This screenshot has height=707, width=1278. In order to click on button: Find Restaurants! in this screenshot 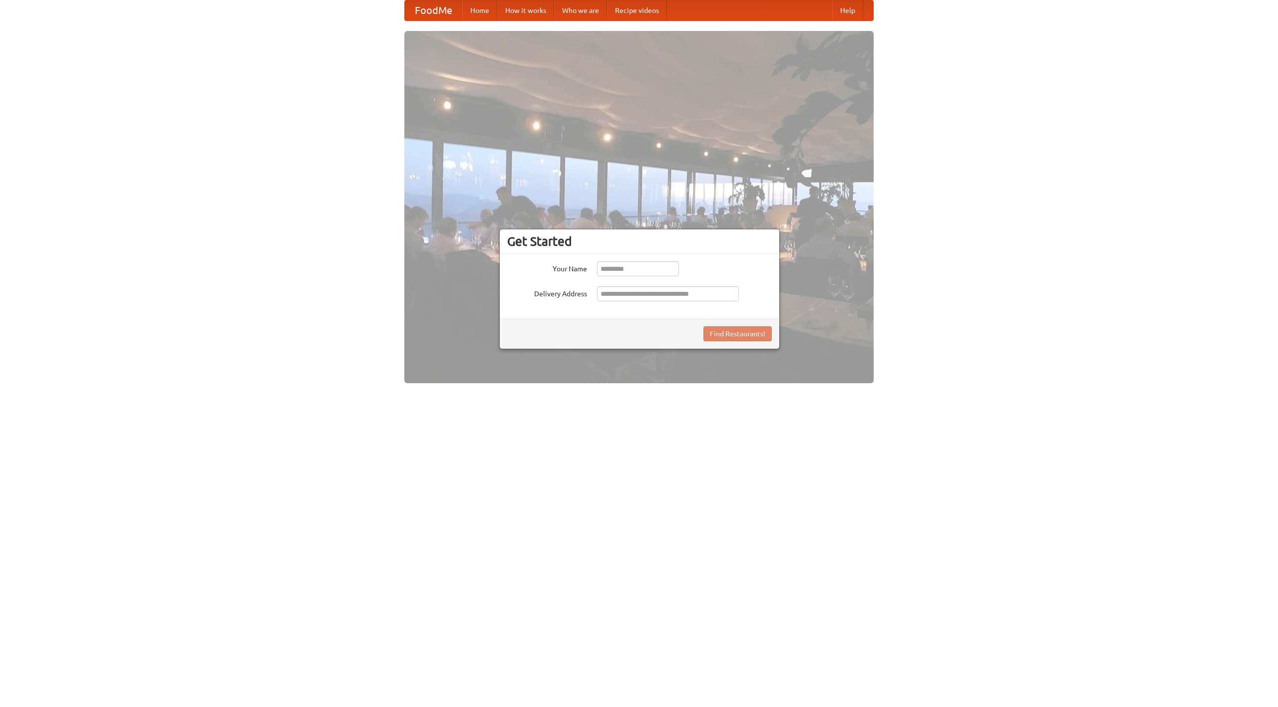, I will do `click(737, 334)`.